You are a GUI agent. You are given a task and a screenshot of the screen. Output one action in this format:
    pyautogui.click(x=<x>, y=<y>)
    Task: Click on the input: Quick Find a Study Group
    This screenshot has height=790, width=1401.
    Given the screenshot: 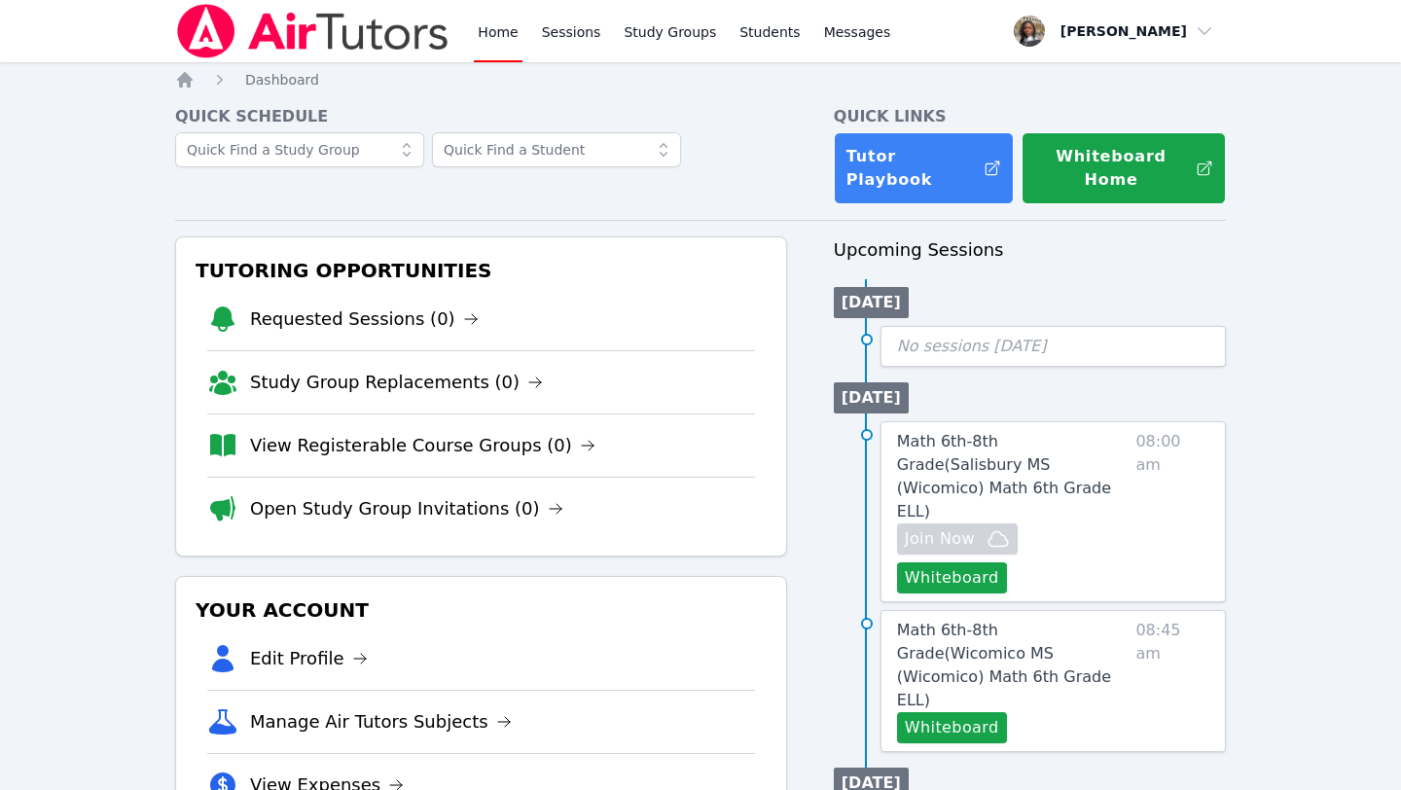 What is the action you would take?
    pyautogui.click(x=300, y=150)
    